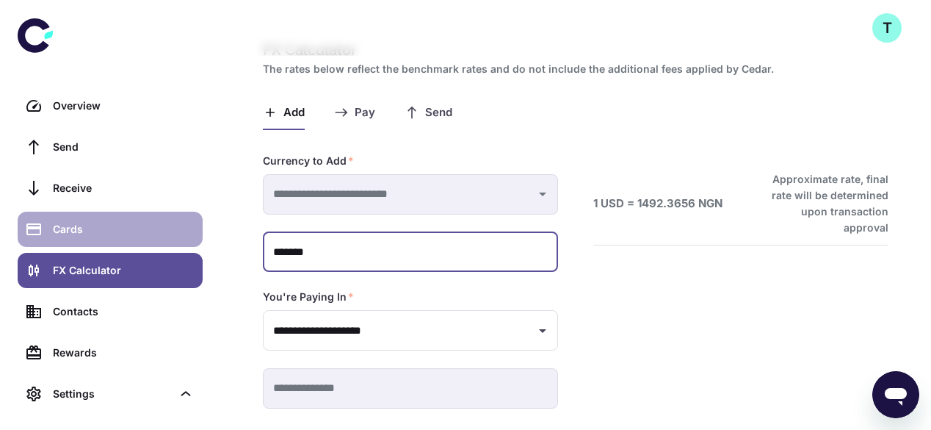 Image resolution: width=931 pixels, height=430 pixels. What do you see at coordinates (110, 106) in the screenshot?
I see `a: Overview` at bounding box center [110, 106].